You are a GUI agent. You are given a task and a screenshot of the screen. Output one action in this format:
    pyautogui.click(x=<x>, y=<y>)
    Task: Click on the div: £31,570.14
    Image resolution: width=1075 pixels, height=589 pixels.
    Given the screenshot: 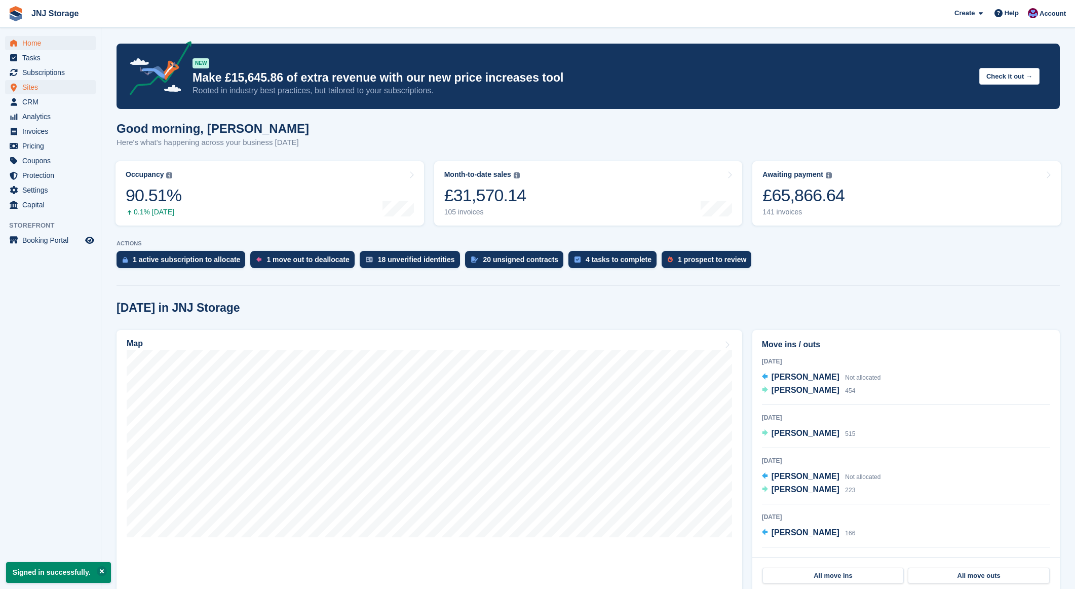 What is the action you would take?
    pyautogui.click(x=485, y=195)
    